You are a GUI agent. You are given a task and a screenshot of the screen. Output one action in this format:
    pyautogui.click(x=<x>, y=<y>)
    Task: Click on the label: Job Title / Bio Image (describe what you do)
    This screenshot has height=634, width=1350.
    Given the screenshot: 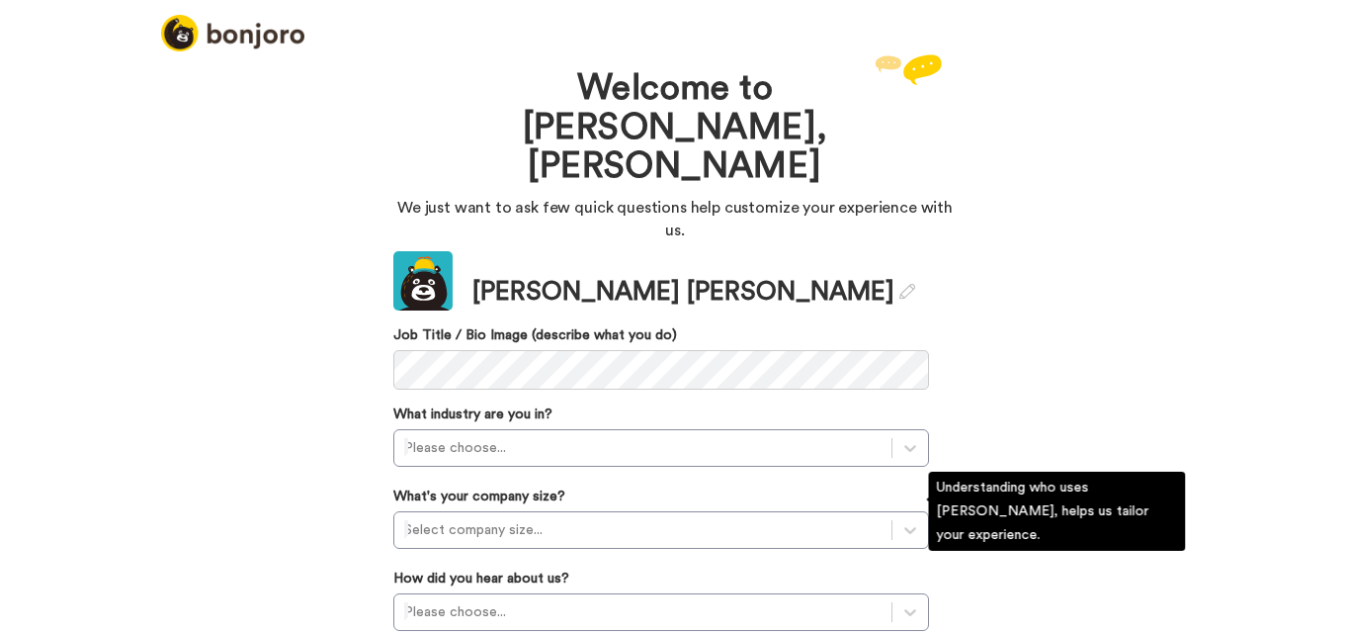 What is the action you would take?
    pyautogui.click(x=661, y=335)
    